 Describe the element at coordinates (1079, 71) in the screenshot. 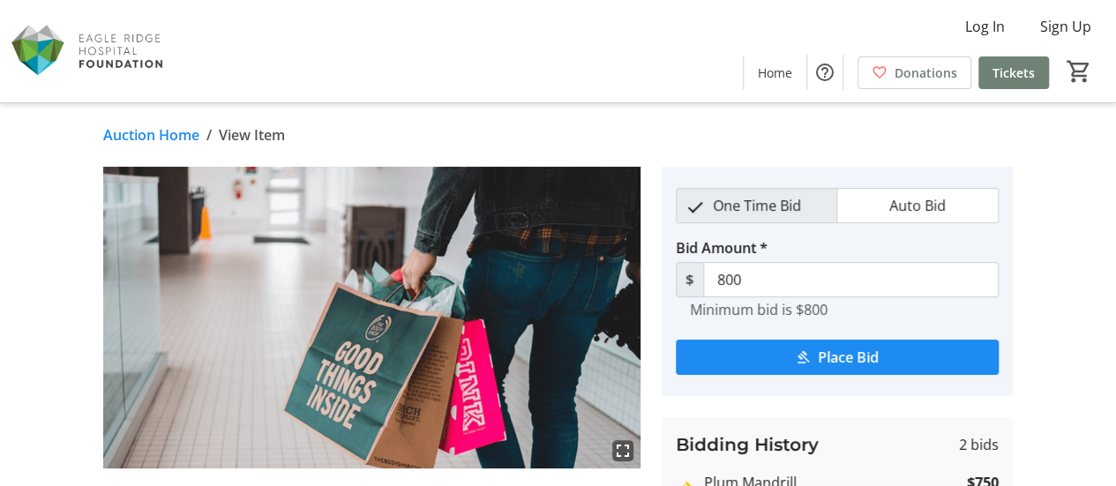

I see `button: Cart` at that location.